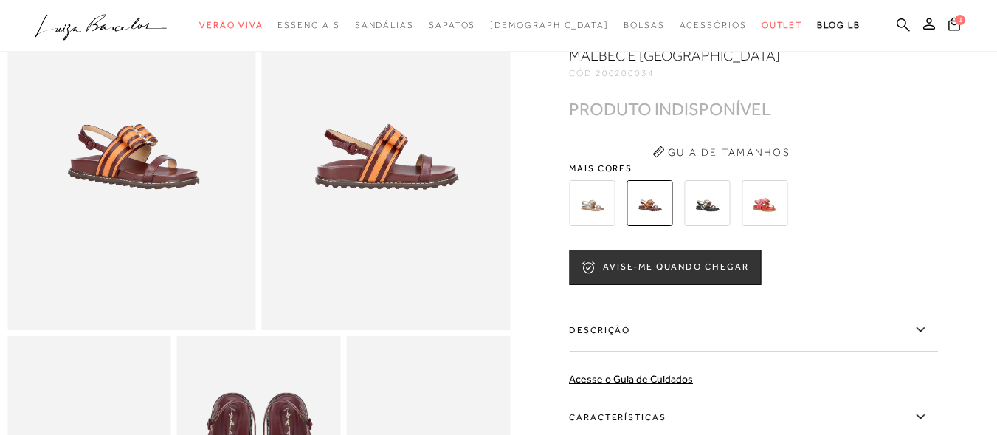 This screenshot has width=997, height=435. Describe the element at coordinates (592, 203) in the screenshot. I see `img: SANDÁLIA PAPETE INFANTIL MAXI LAÇO CHUMBO` at that location.